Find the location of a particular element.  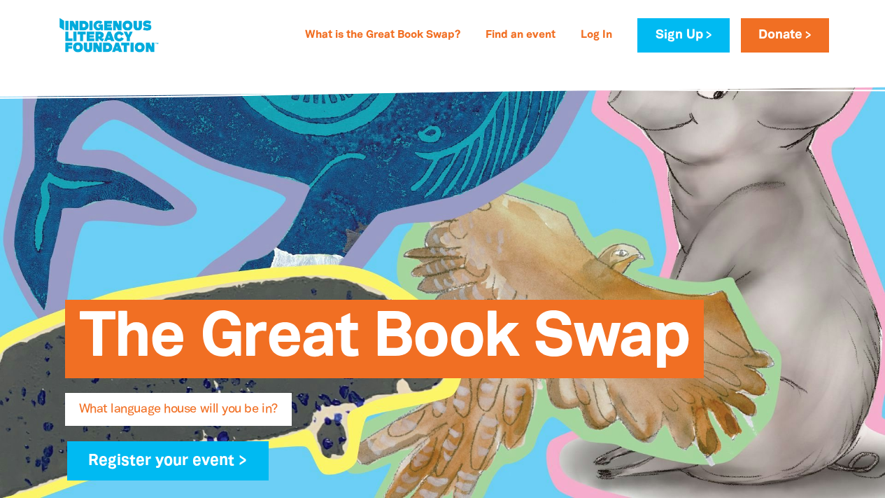

a: Sign Up is located at coordinates (683, 35).